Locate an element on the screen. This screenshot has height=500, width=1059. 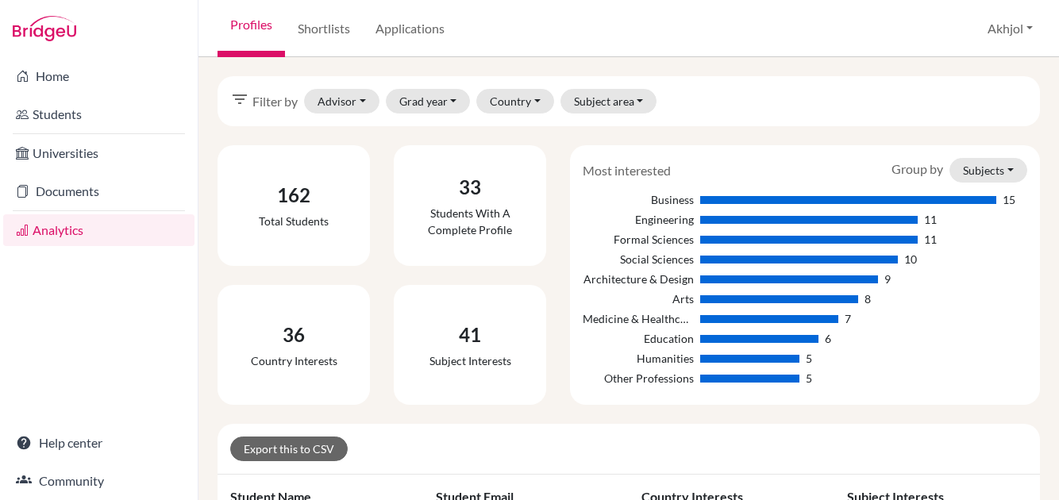
a: Community is located at coordinates (98, 481).